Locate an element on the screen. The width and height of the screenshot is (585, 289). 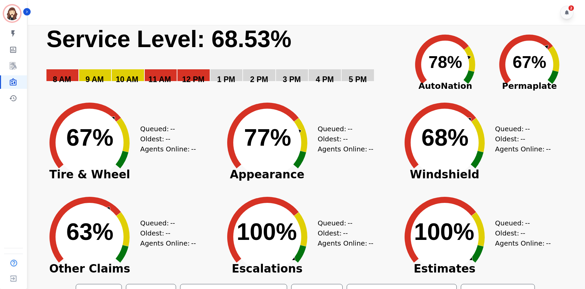
text: 77% is located at coordinates (268, 138).